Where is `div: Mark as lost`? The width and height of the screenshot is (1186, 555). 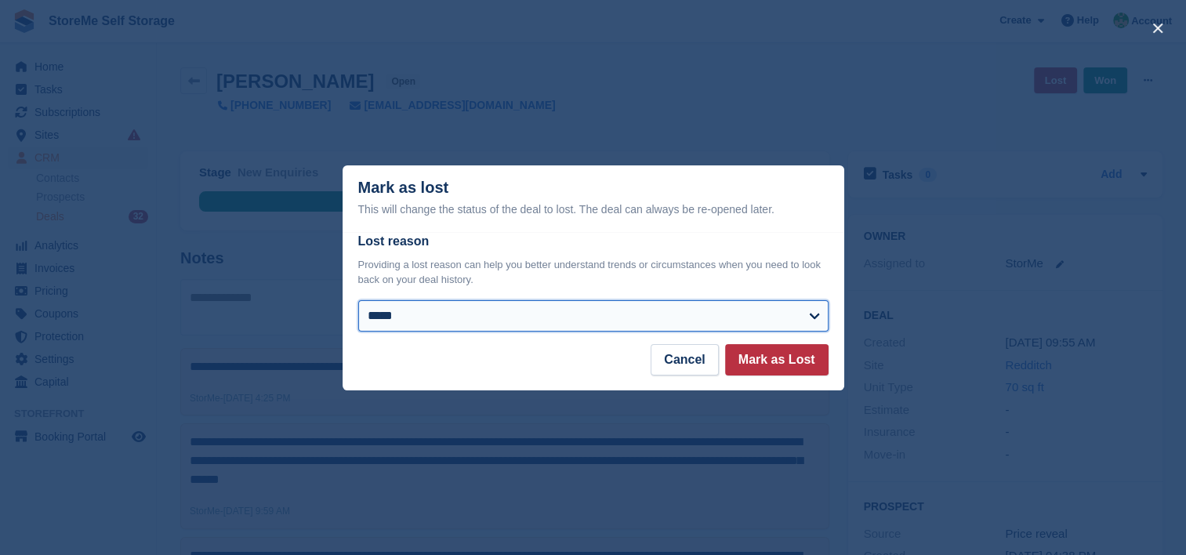 div: Mark as lost is located at coordinates (593, 198).